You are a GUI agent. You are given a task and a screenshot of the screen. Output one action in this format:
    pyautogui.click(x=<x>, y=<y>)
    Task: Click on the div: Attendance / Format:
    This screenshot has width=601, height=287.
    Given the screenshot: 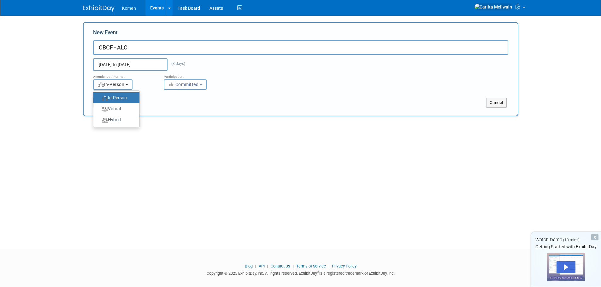 What is the action you would take?
    pyautogui.click(x=124, y=75)
    